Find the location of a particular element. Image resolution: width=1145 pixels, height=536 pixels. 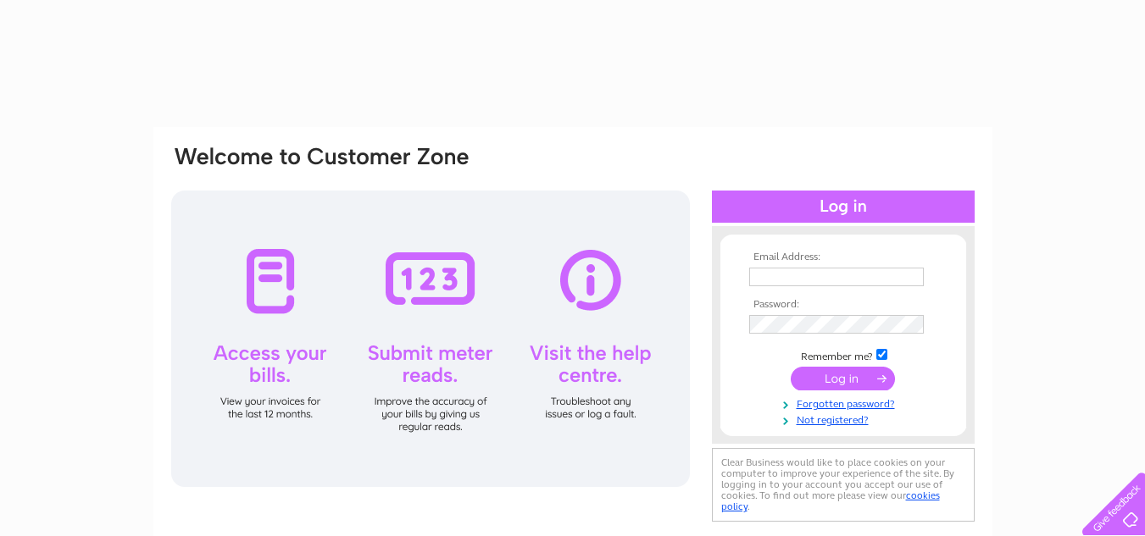

a: Forgotten password? is located at coordinates (845, 402).